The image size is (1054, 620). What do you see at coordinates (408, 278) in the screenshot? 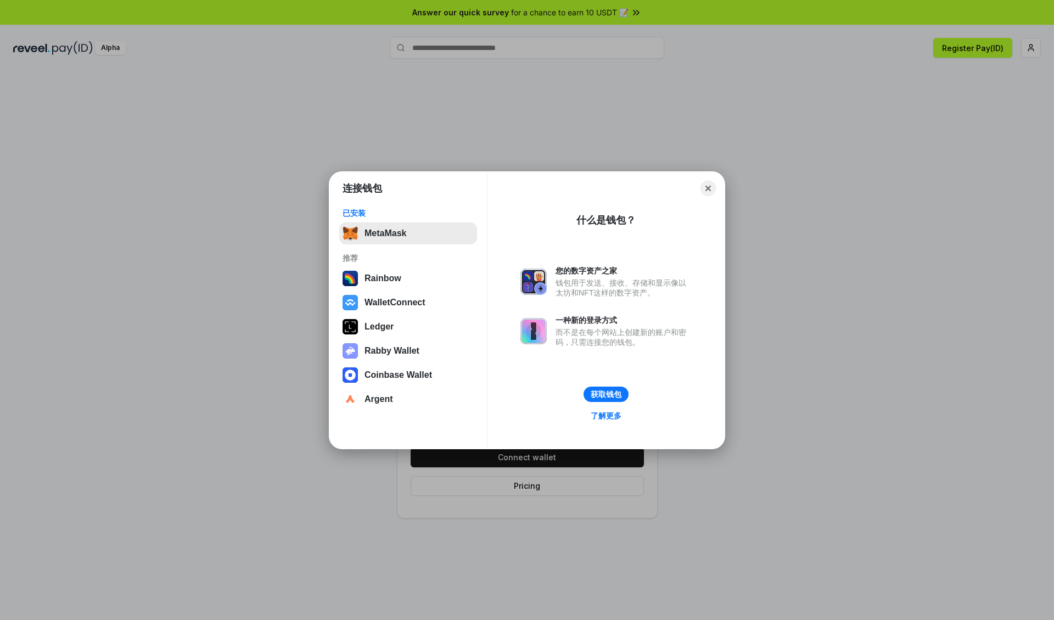
I see `button: Rainbow` at bounding box center [408, 278].